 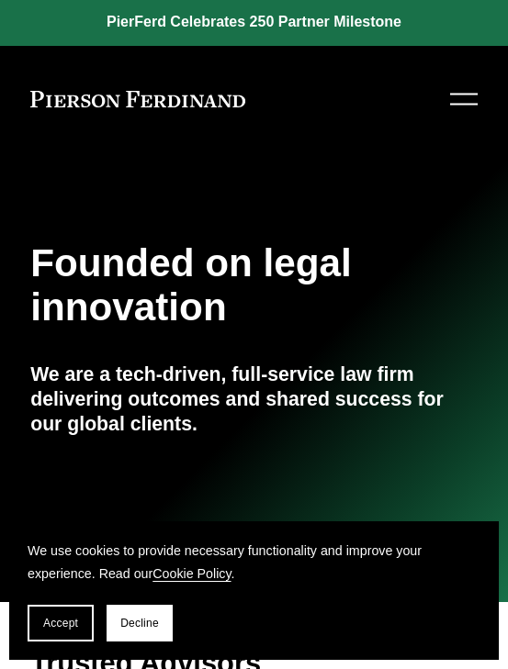 I want to click on h1: Founded on legal innovation, so click(x=253, y=286).